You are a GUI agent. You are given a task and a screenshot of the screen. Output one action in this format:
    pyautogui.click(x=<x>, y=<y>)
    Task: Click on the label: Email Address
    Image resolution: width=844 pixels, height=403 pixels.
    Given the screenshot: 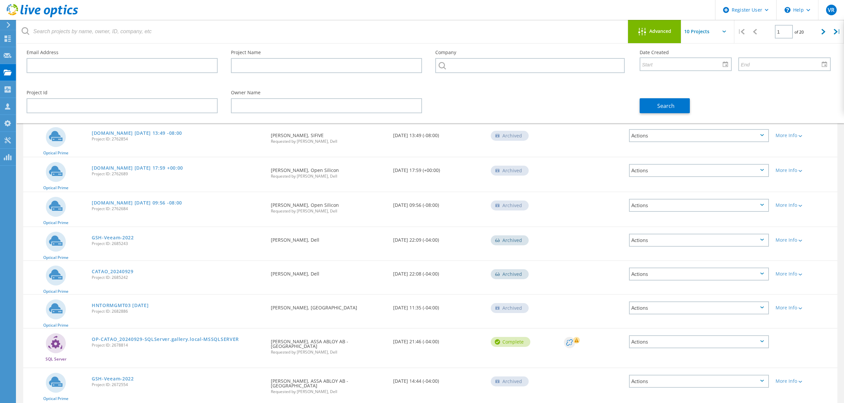 What is the action you would take?
    pyautogui.click(x=122, y=52)
    